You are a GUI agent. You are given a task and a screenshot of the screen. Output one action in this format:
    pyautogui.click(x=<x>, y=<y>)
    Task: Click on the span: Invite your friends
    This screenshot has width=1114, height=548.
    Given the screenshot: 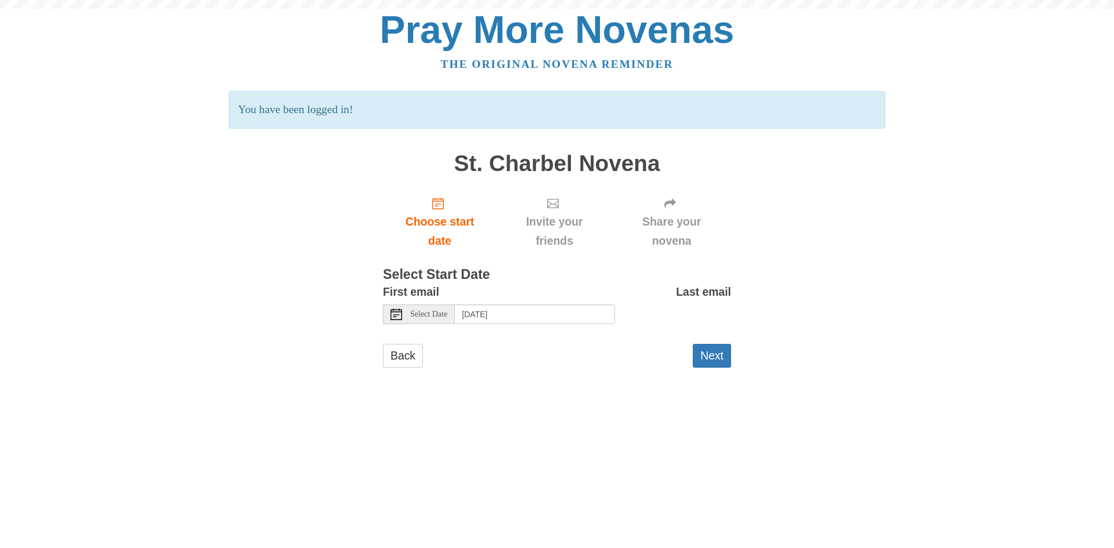 What is the action you would take?
    pyautogui.click(x=554, y=232)
    